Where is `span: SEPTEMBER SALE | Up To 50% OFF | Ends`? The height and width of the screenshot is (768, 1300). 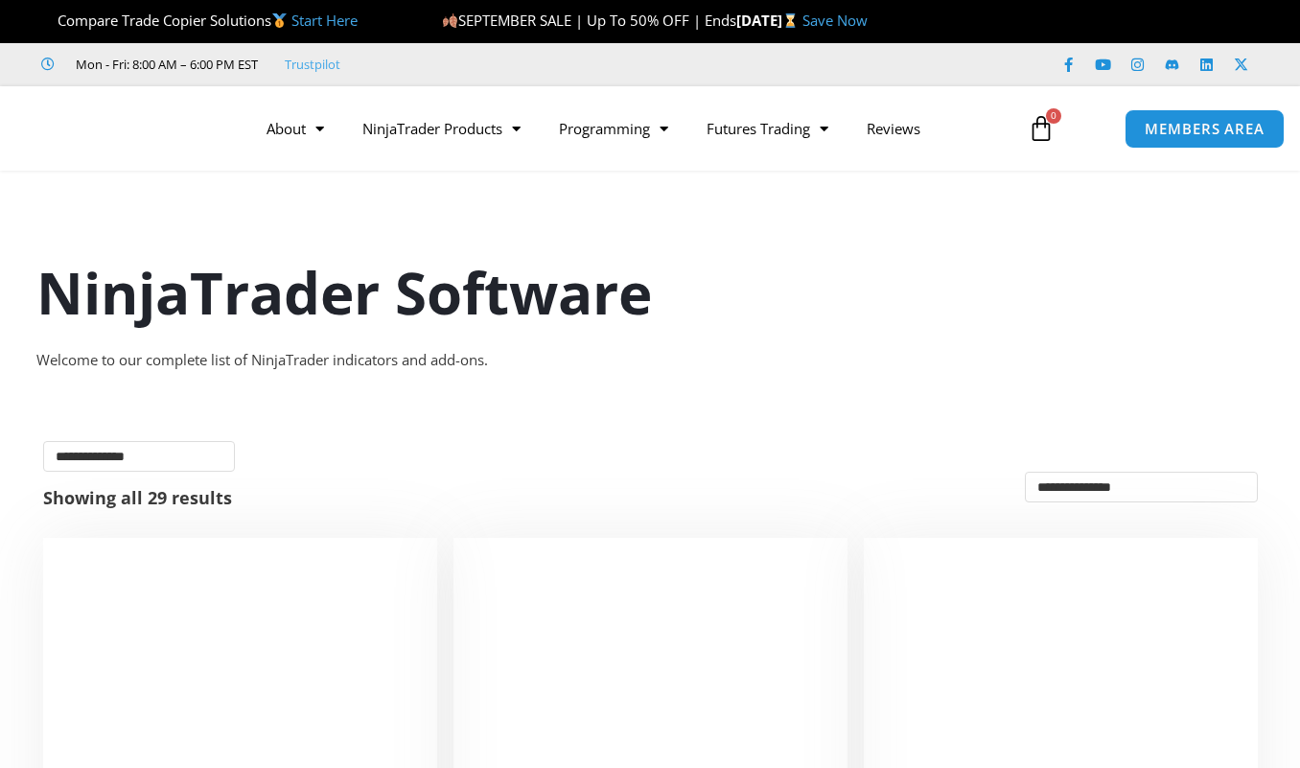
span: SEPTEMBER SALE | Up To 50% OFF | Ends is located at coordinates (589, 20).